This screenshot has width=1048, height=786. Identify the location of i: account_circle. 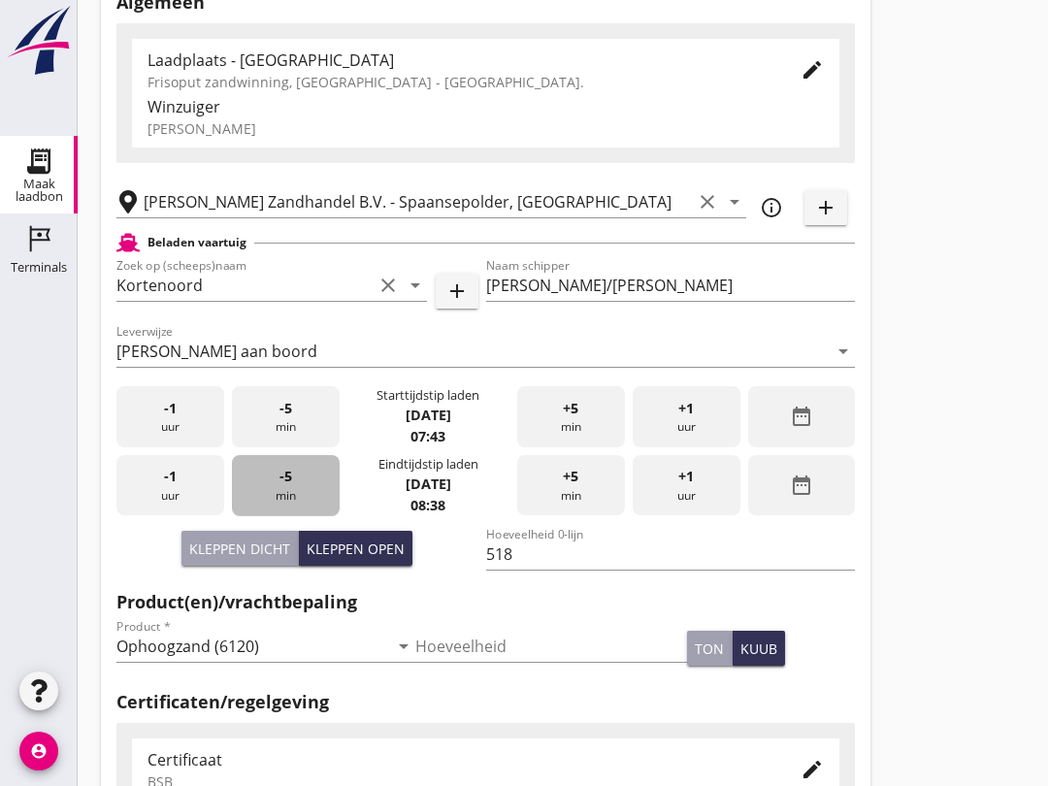
(39, 751).